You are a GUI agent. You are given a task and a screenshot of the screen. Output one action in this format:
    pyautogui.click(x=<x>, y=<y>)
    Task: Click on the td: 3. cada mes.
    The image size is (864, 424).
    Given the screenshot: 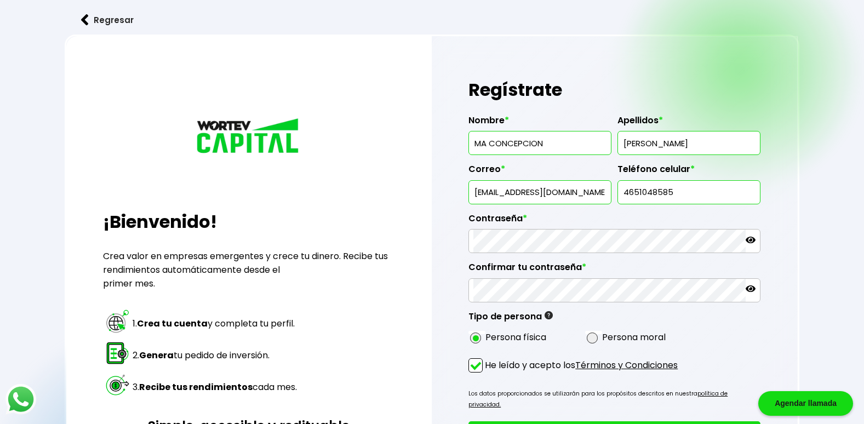 What is the action you would take?
    pyautogui.click(x=215, y=387)
    